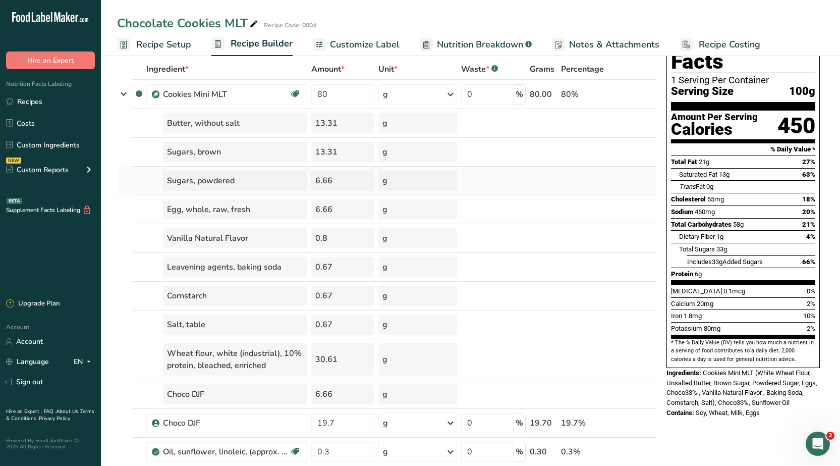 The image size is (840, 466). I want to click on div: 0.8, so click(343, 238).